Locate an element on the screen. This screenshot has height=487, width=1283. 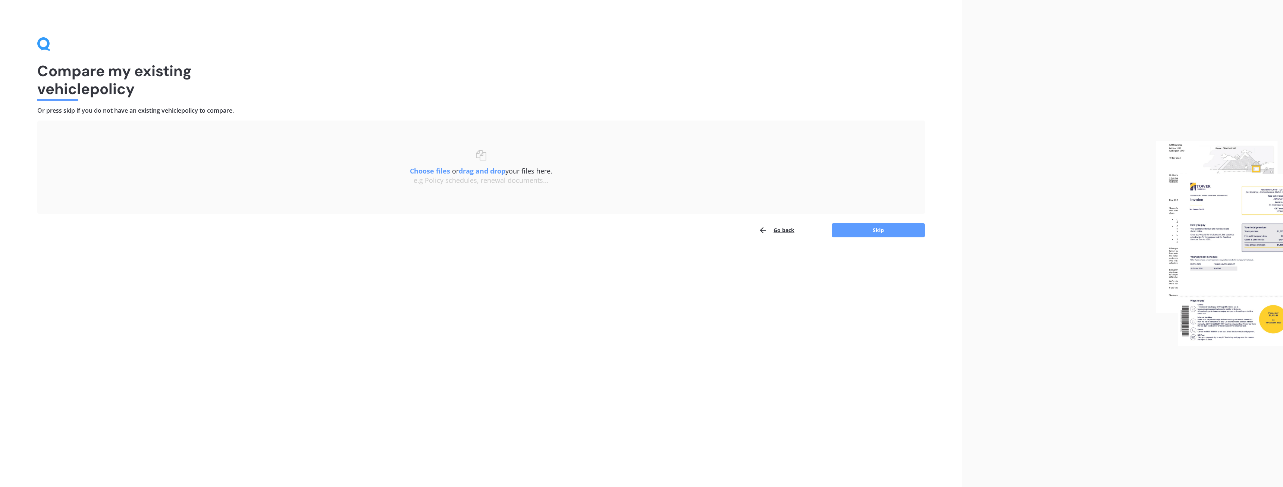
h1: Compare my existing vehicle policy is located at coordinates (481, 80).